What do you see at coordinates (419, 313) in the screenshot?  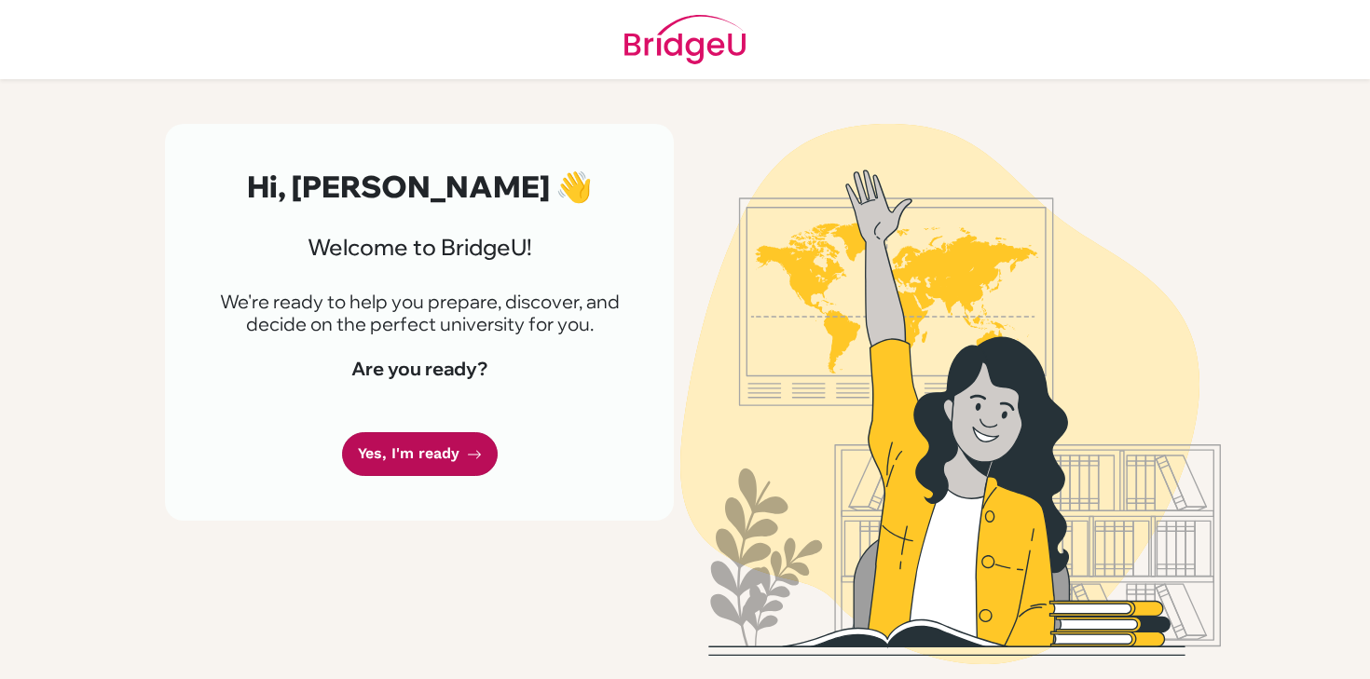 I see `p: We're ready to help you prepare, discover, and decide on the perfect university for you.` at bounding box center [419, 313].